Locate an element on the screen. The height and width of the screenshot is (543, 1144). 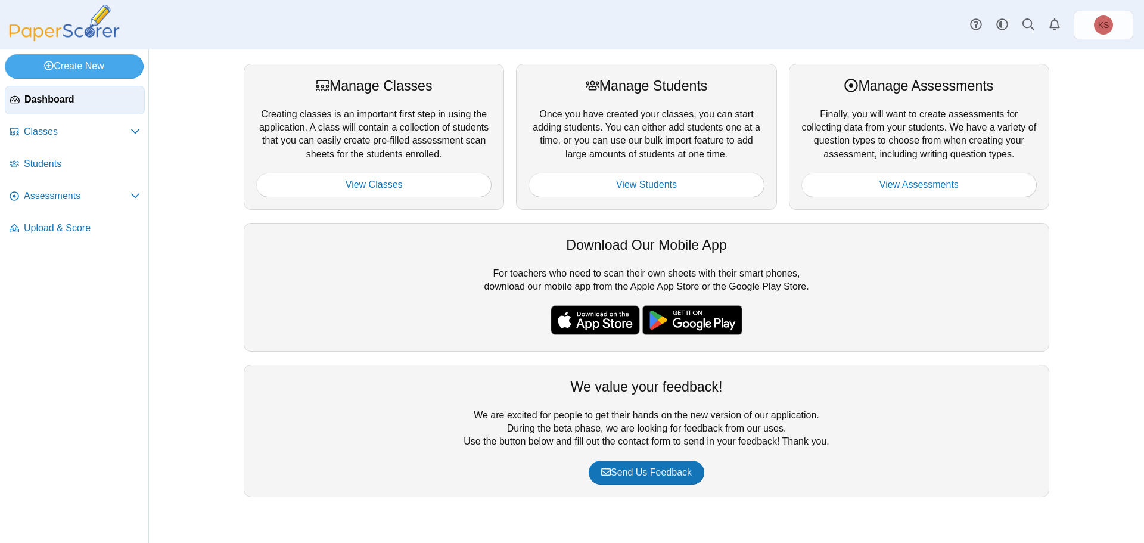
div: We value your feedback! is located at coordinates (646, 387).